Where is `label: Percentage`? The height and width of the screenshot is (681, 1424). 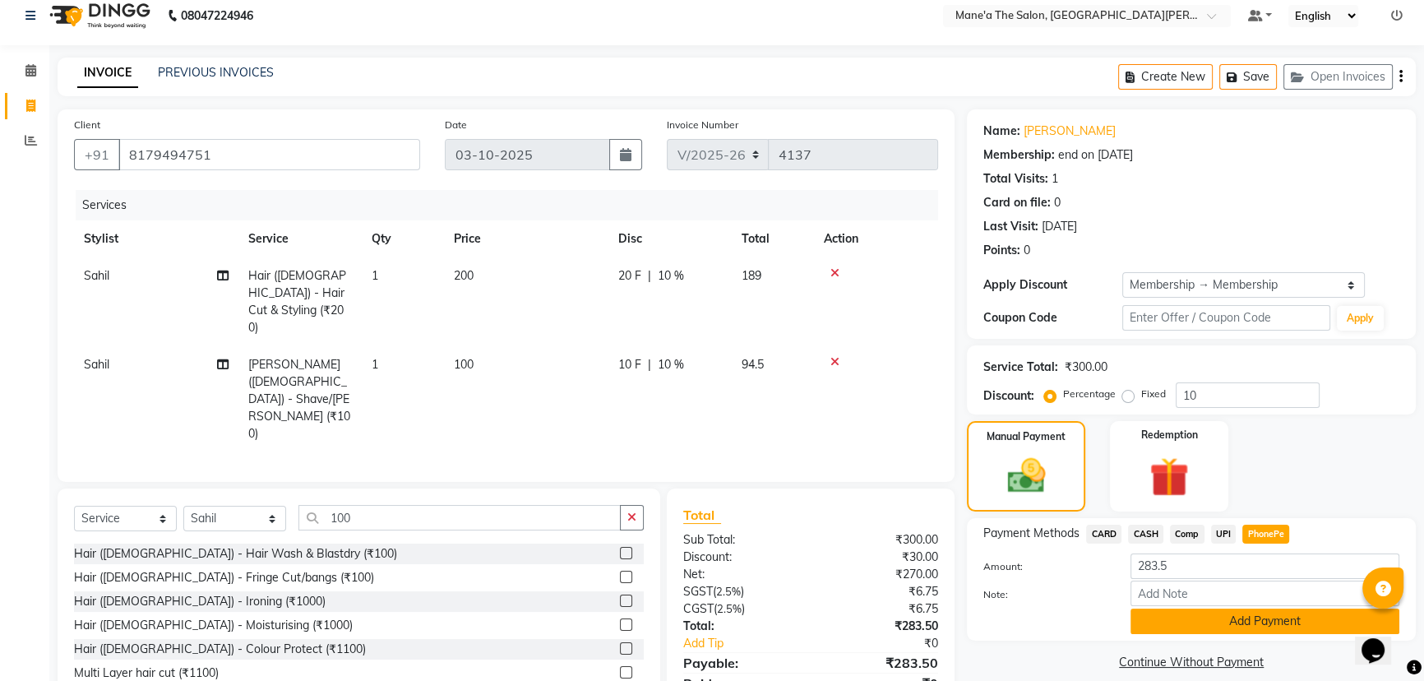
label: Percentage is located at coordinates (1090, 394).